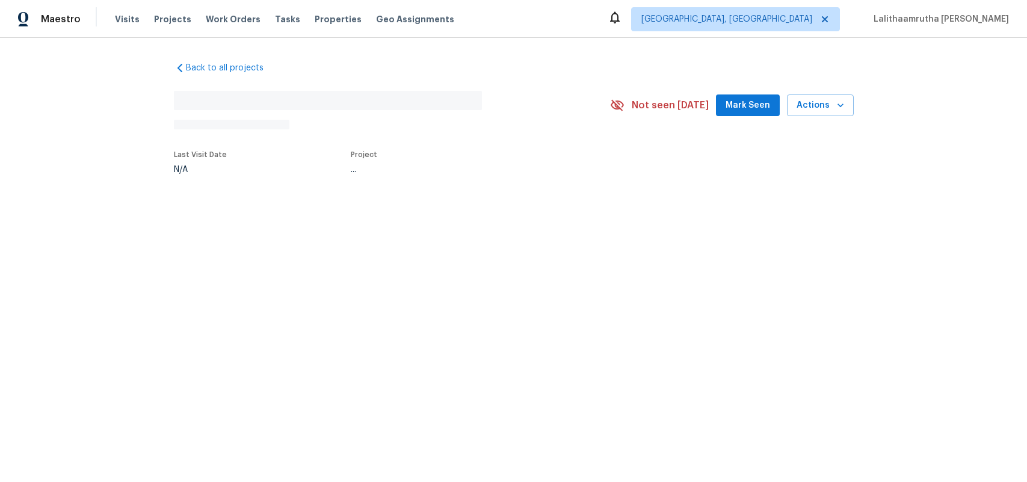  What do you see at coordinates (173, 19) in the screenshot?
I see `span: Projects` at bounding box center [173, 19].